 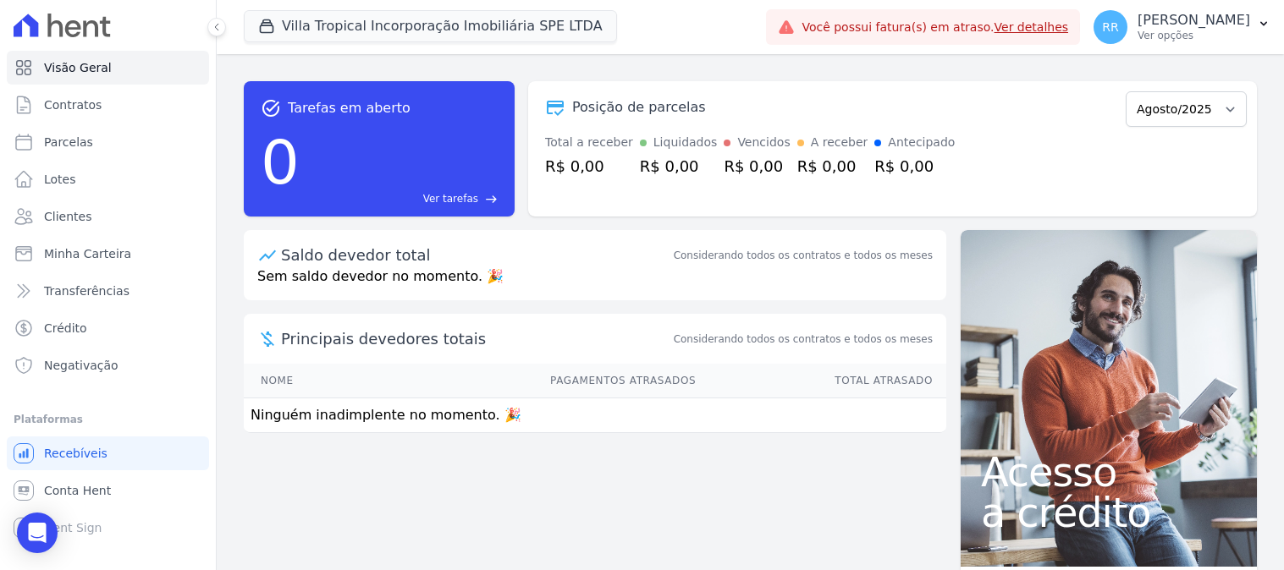 What do you see at coordinates (37, 533) in the screenshot?
I see `div: Open Intercom Messenger` at bounding box center [37, 533].